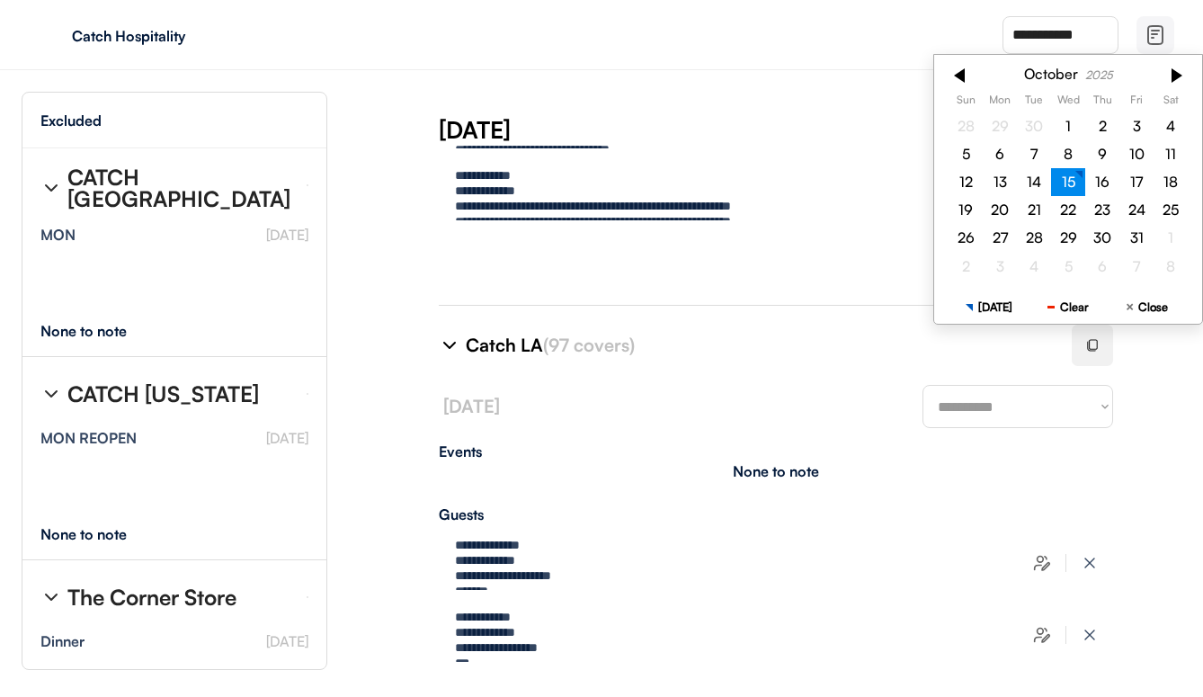 The image size is (1203, 697). I want to click on div: 15 Oct 2025, so click(1068, 181).